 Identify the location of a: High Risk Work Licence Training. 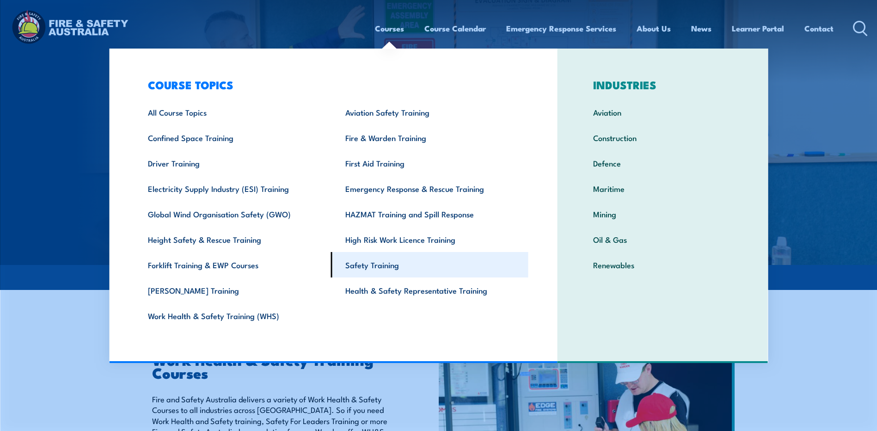
(429, 239).